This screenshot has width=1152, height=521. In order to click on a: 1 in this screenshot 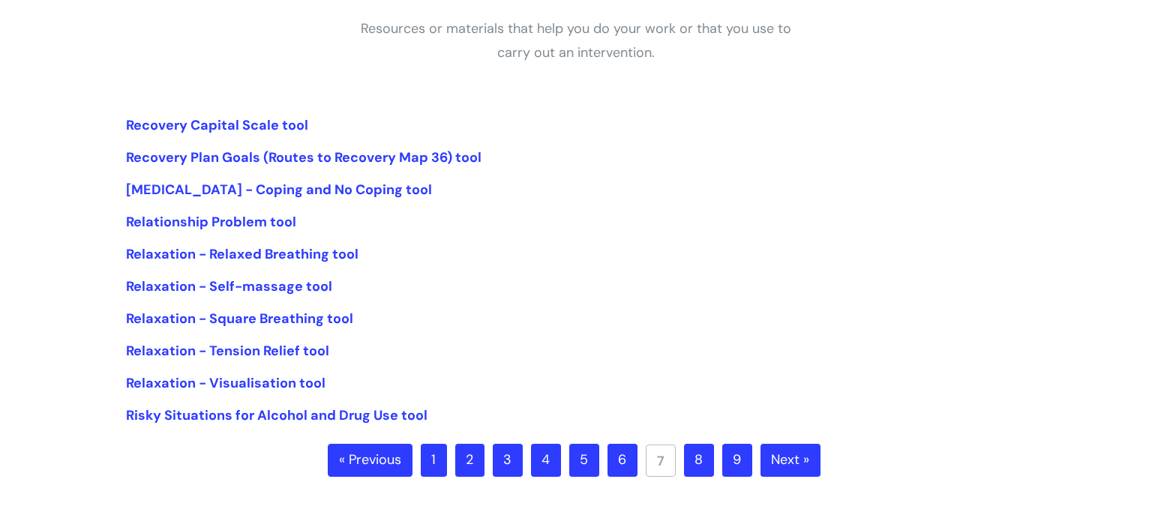, I will do `click(434, 461)`.